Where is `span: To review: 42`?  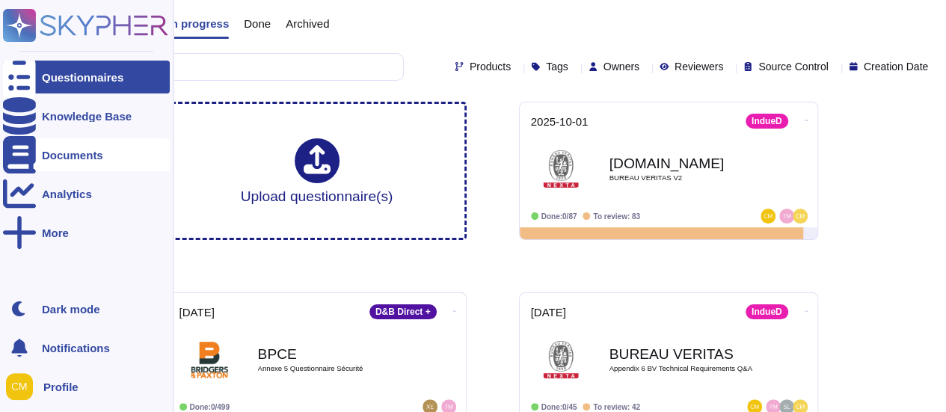
span: To review: 42 is located at coordinates (616, 407).